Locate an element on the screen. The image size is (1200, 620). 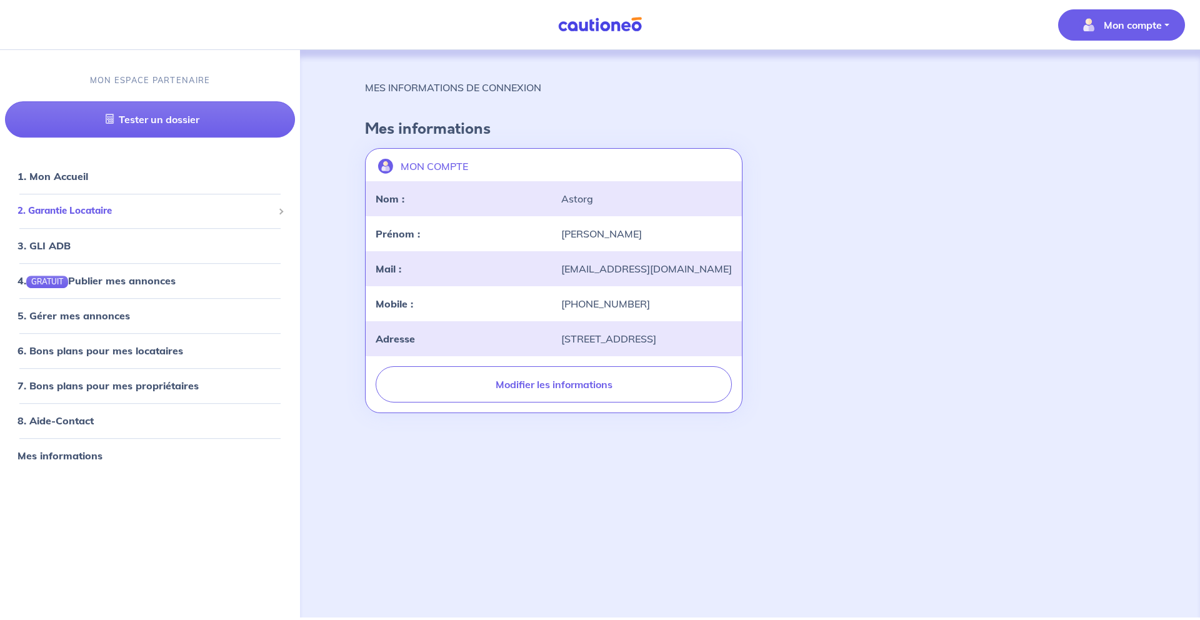
a: Tester un dossier is located at coordinates (150, 119).